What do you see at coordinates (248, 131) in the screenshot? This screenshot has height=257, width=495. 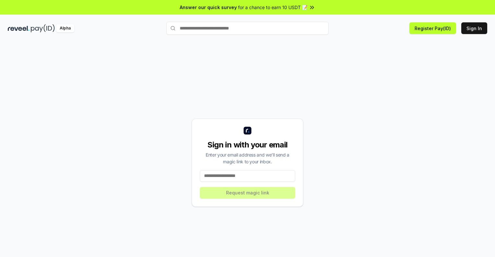 I see `img: logo_small` at bounding box center [248, 131].